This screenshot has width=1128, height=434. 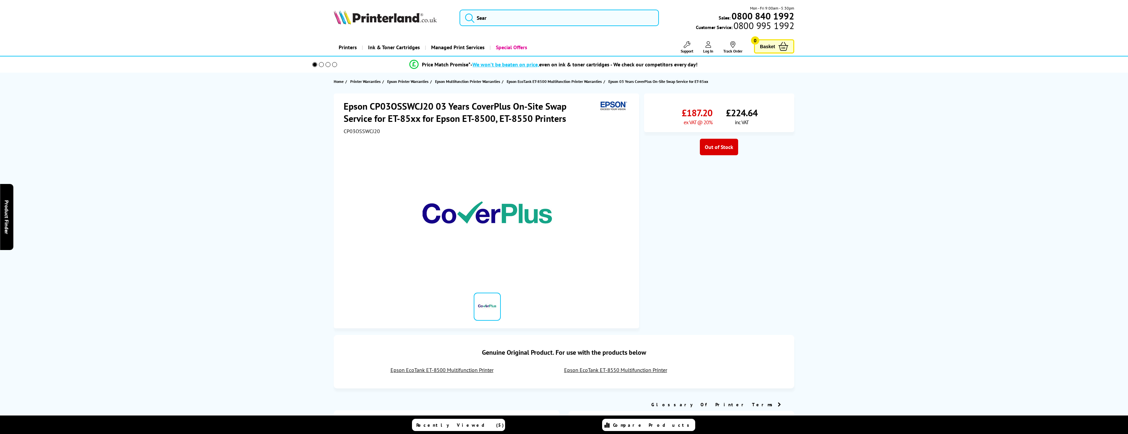 I want to click on span: Home, so click(x=339, y=81).